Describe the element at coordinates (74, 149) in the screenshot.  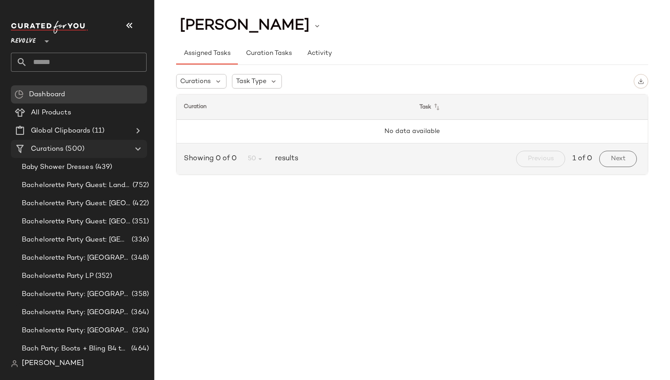
I see `span: (500)` at that location.